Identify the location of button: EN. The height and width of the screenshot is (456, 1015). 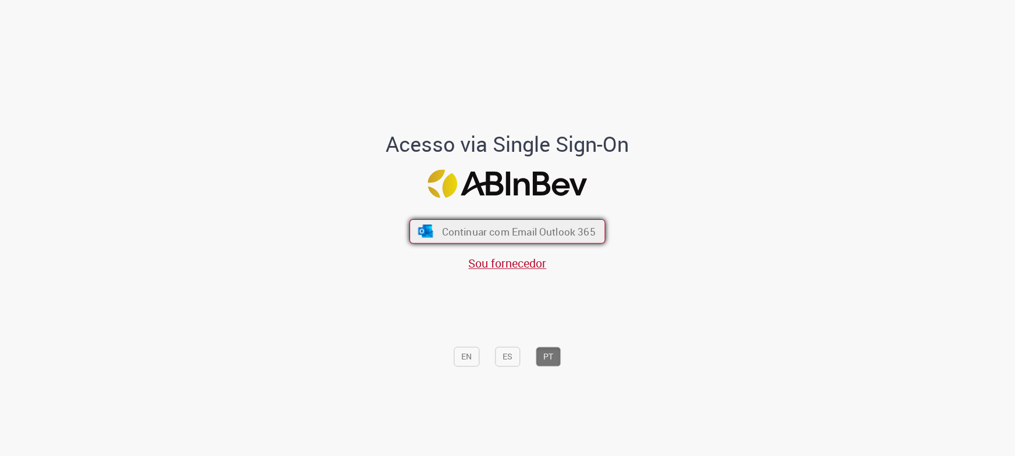
(467, 356).